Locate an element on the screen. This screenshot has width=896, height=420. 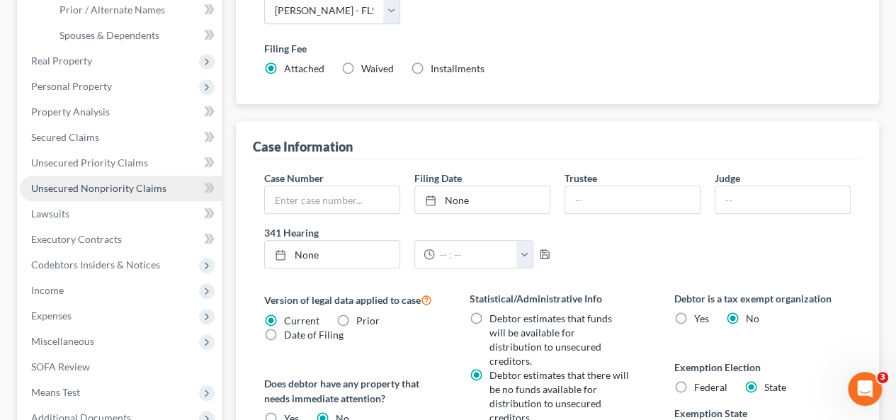
label: Judge is located at coordinates (728, 178).